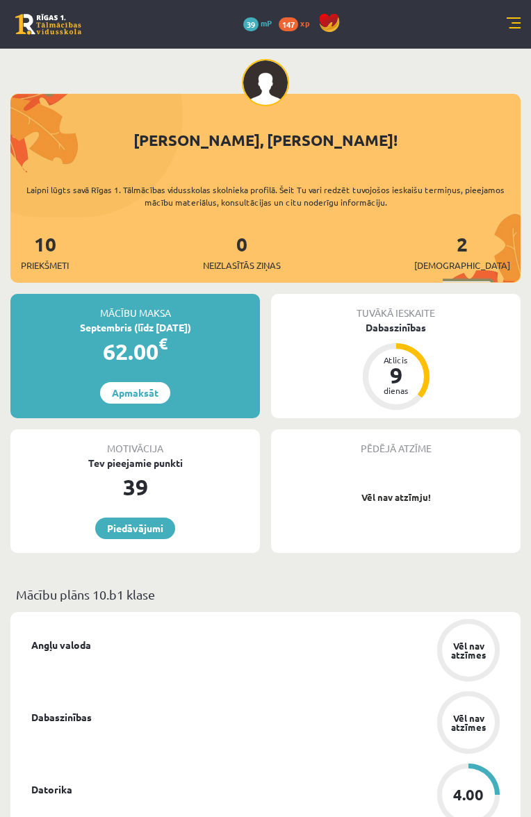 This screenshot has height=817, width=531. Describe the element at coordinates (266, 23) in the screenshot. I see `span: mP` at that location.